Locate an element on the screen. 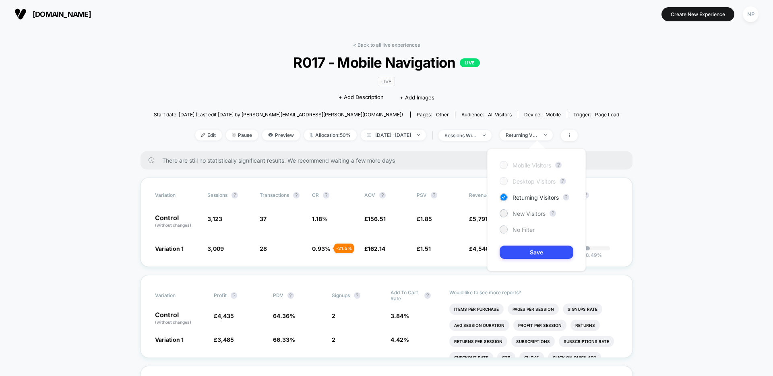 This screenshot has width=773, height=376. img: edit is located at coordinates (203, 135).